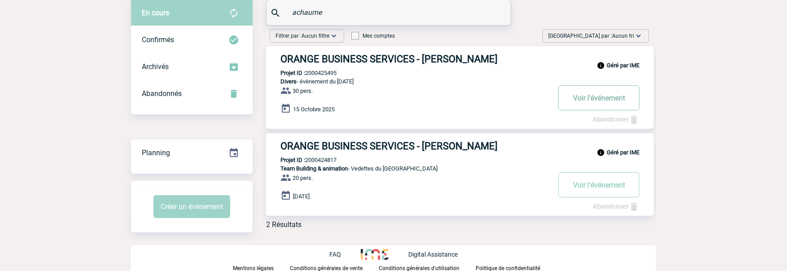  What do you see at coordinates (314, 109) in the screenshot?
I see `span: 15 Octobre 2025` at bounding box center [314, 109].